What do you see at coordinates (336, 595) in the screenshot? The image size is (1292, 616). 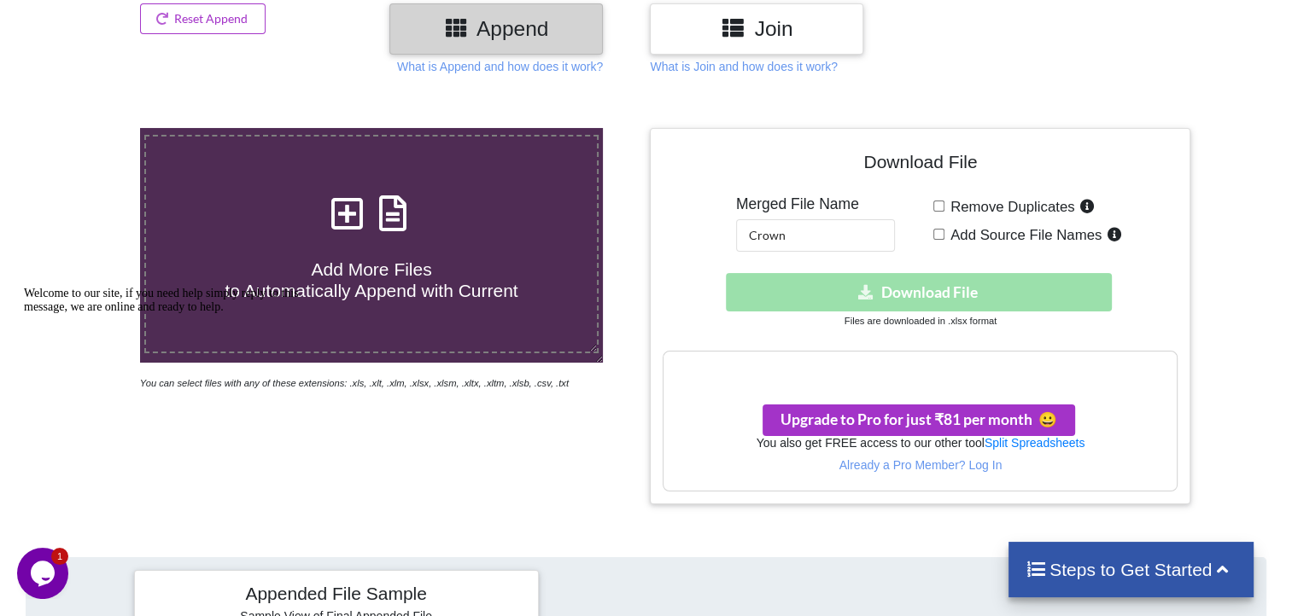 I see `h4: Appended File Sample` at bounding box center [336, 595].